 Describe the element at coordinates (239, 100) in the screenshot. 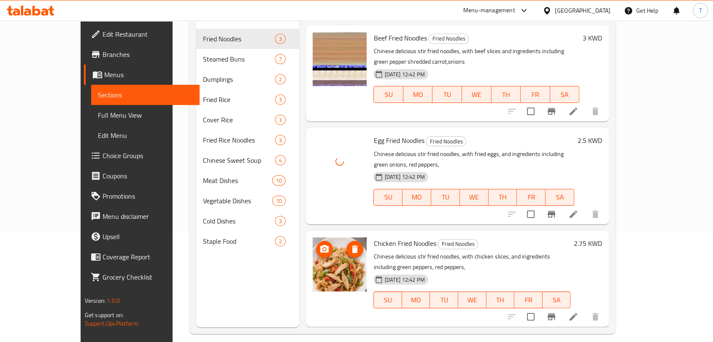

I see `span: Fried Rice` at that location.